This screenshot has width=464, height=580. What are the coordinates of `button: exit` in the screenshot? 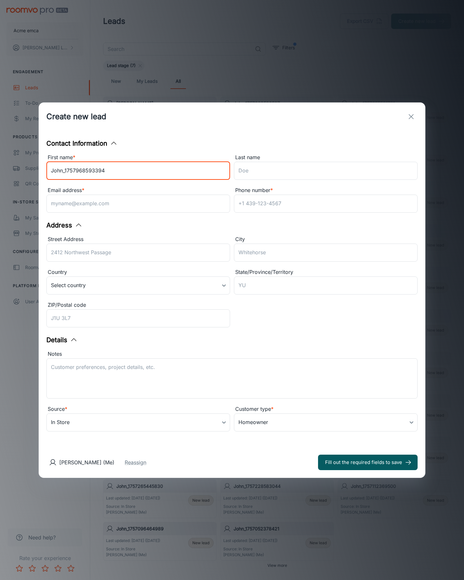 It's located at (411, 117).